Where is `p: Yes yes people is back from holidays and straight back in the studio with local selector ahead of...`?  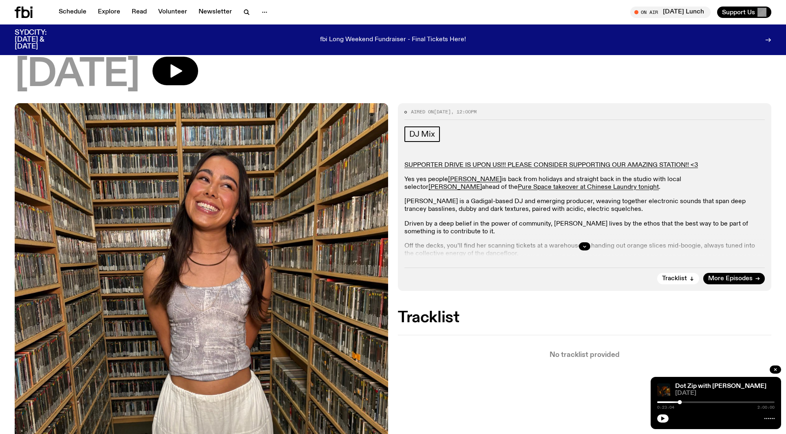
p: Yes yes people is back from holidays and straight back in the studio with local selector ahead of... is located at coordinates (585, 183).